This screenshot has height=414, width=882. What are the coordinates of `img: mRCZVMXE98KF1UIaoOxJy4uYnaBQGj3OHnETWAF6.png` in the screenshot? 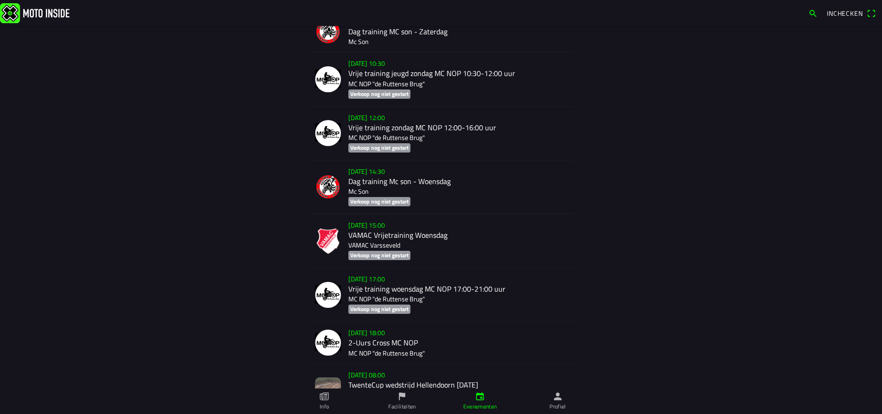 It's located at (328, 241).